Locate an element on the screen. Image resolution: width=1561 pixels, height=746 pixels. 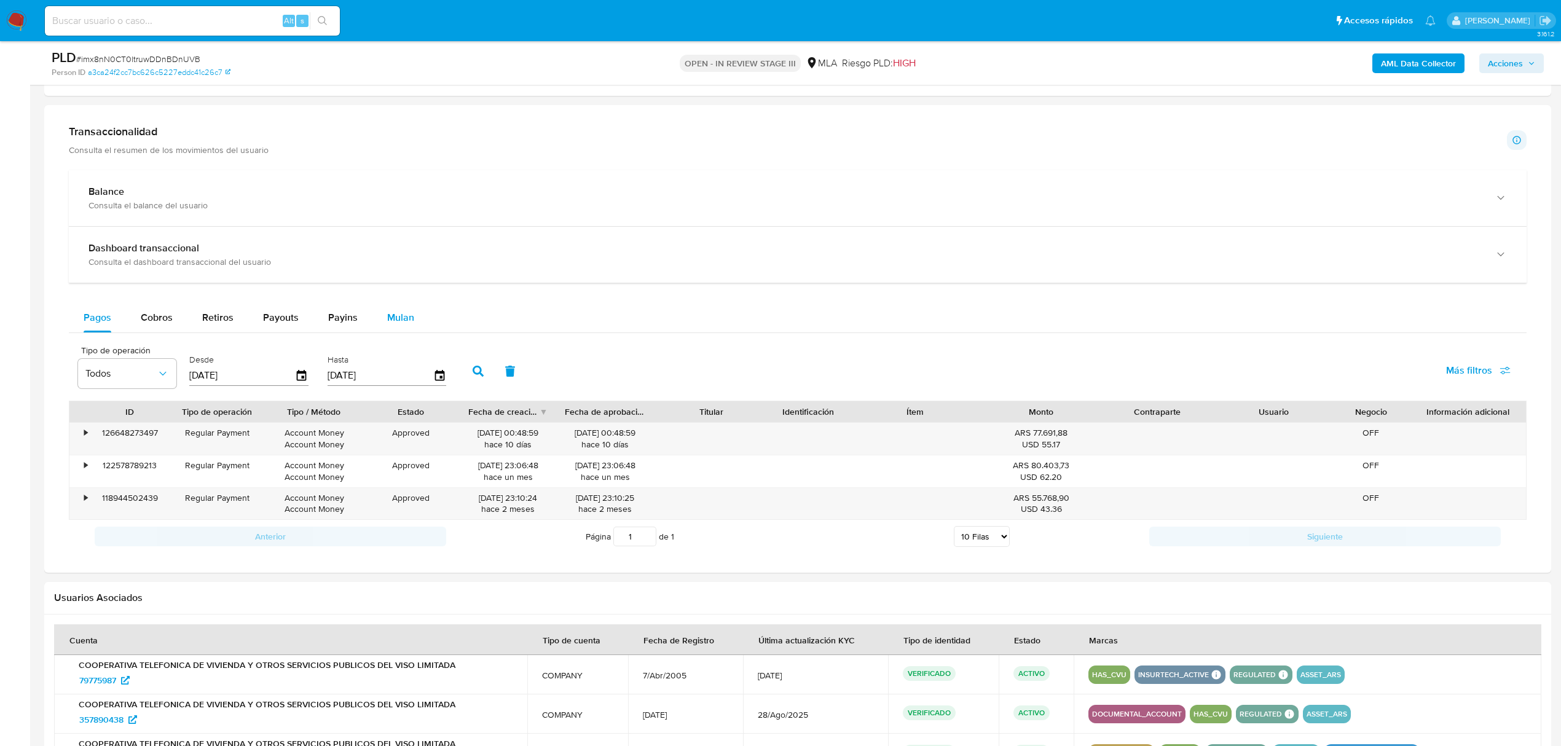
button: search-icon is located at coordinates (322, 21).